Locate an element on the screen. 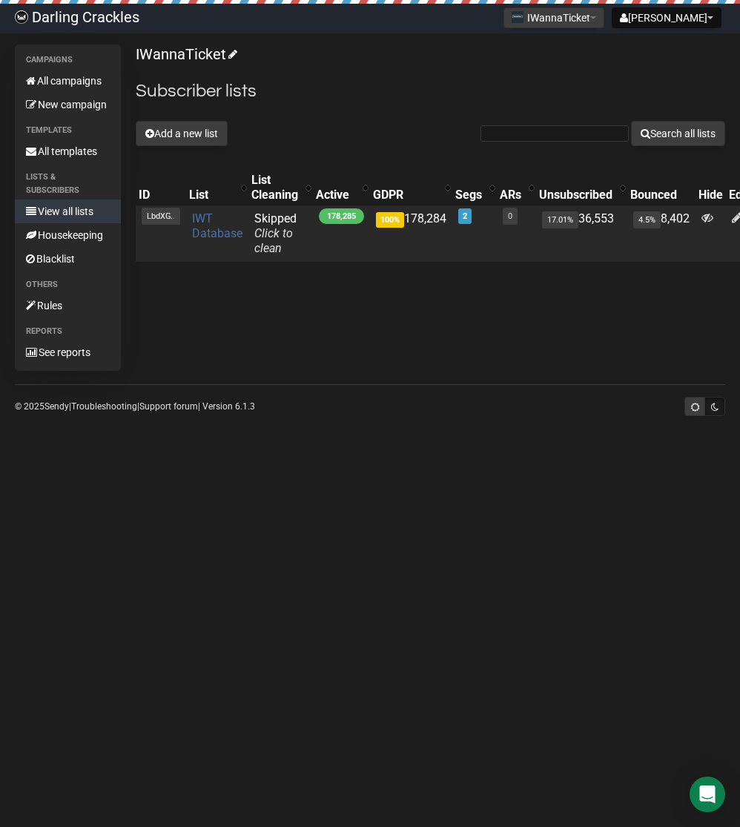 The width and height of the screenshot is (740, 827). div: Hide is located at coordinates (710, 195).